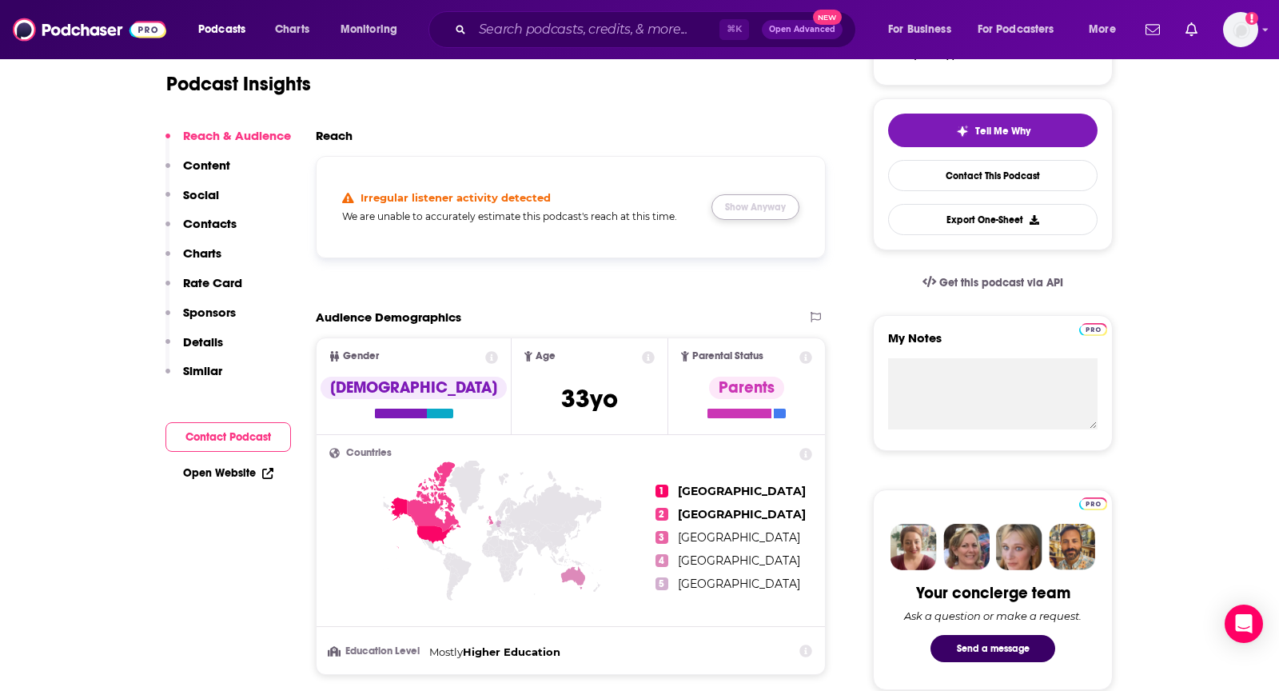  I want to click on label: My Notes, so click(993, 344).